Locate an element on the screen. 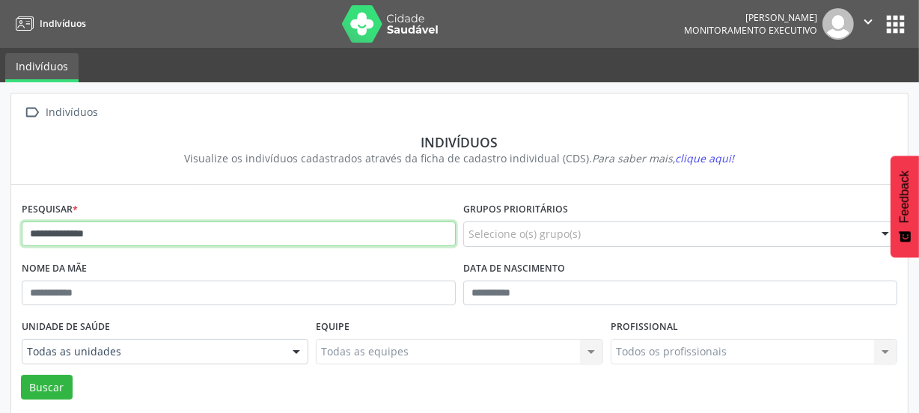 Image resolution: width=919 pixels, height=413 pixels. img: img is located at coordinates (838, 24).